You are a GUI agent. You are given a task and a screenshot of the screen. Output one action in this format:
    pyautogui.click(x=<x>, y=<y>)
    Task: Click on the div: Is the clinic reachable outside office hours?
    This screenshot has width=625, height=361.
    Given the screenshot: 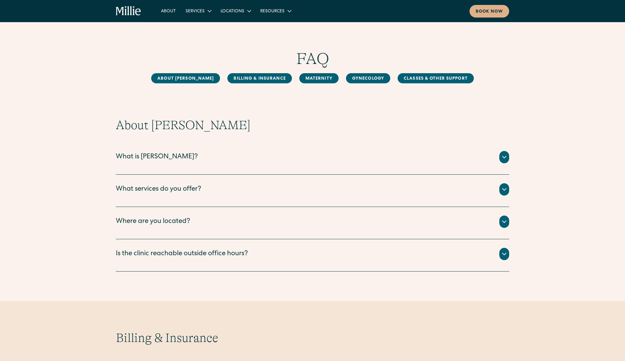 What is the action you would take?
    pyautogui.click(x=182, y=254)
    